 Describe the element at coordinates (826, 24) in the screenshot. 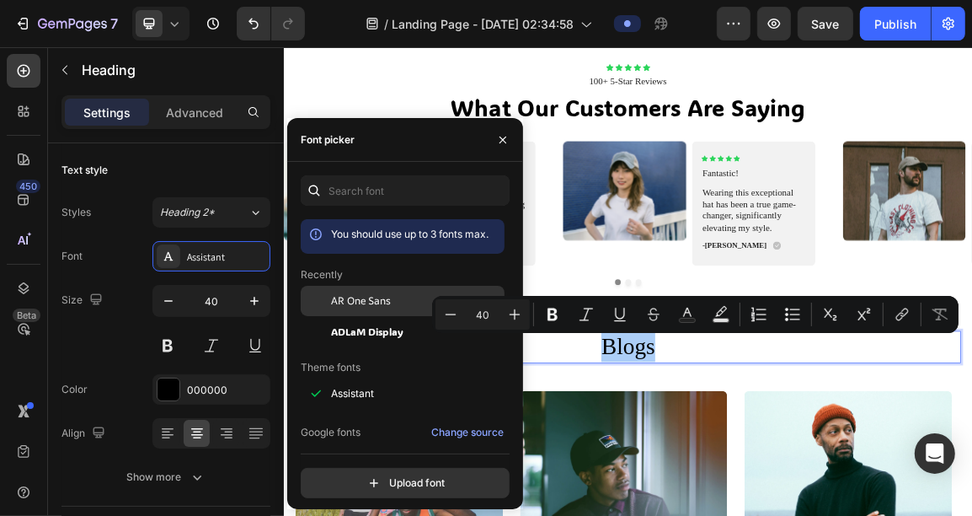

I see `button: Save` at that location.